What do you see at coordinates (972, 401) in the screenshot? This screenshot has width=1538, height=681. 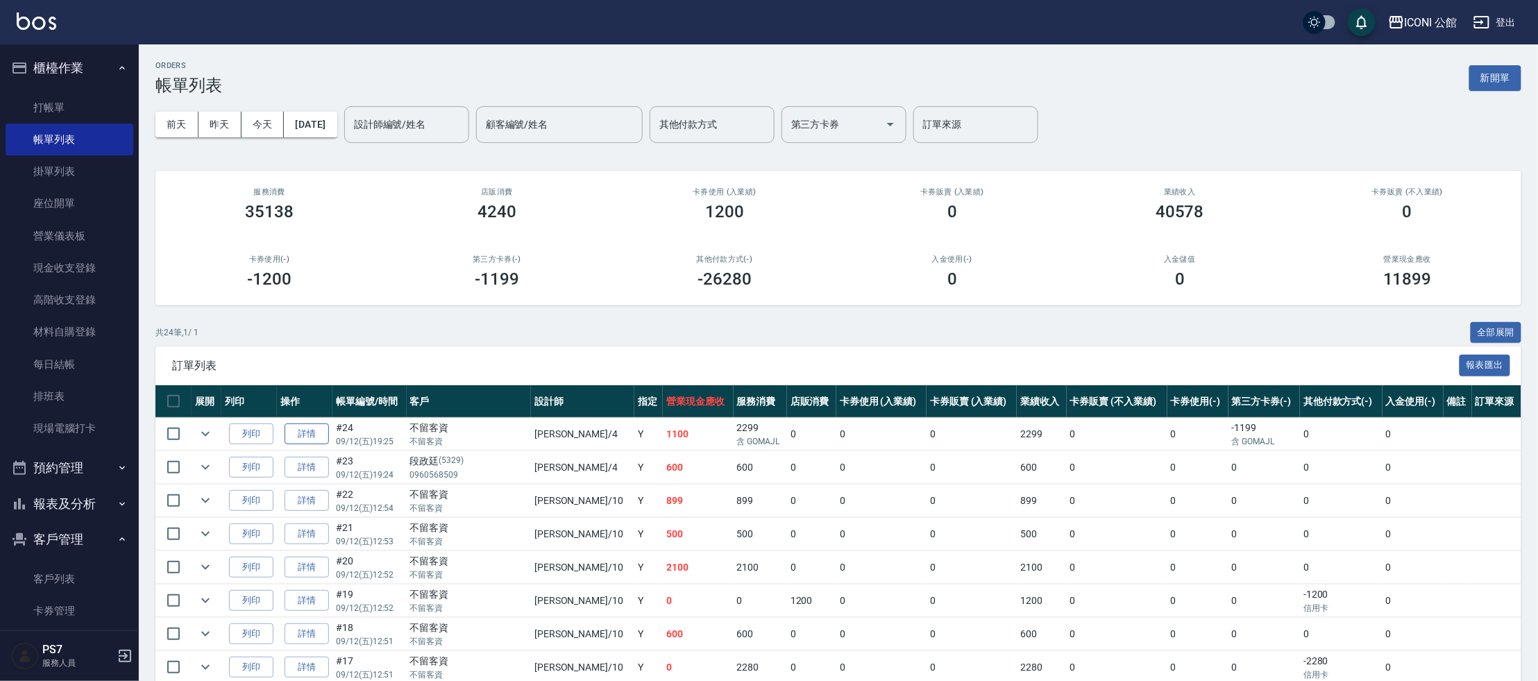 I see `th: 卡券販賣 (入業績)` at bounding box center [972, 401].